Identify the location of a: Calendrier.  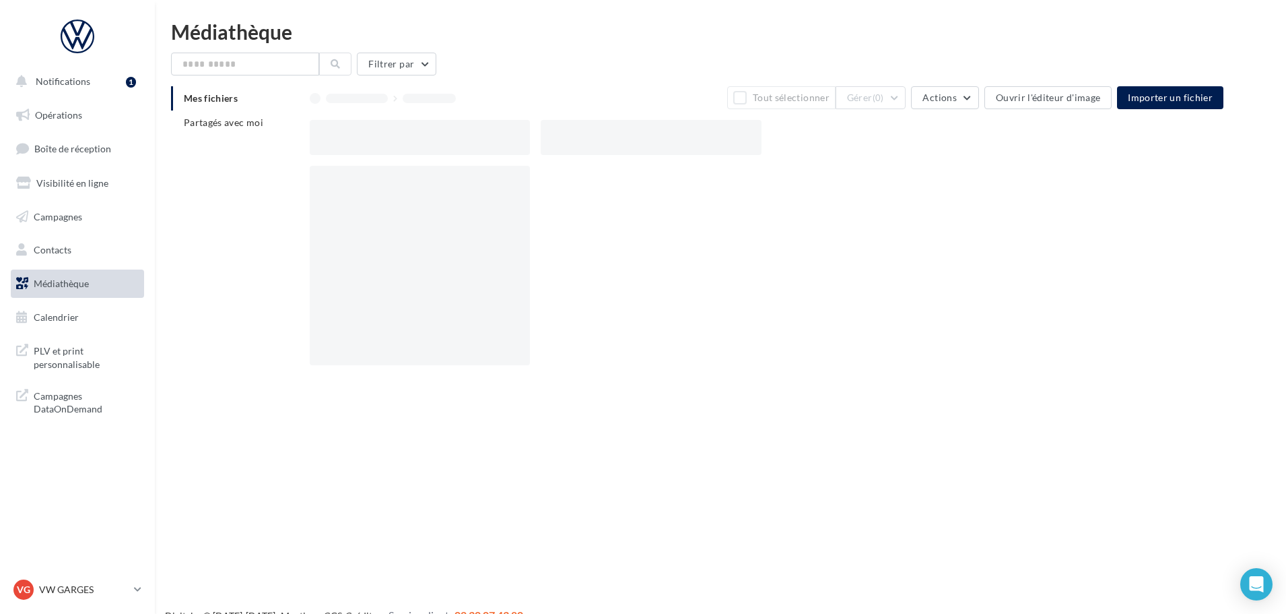
(77, 317).